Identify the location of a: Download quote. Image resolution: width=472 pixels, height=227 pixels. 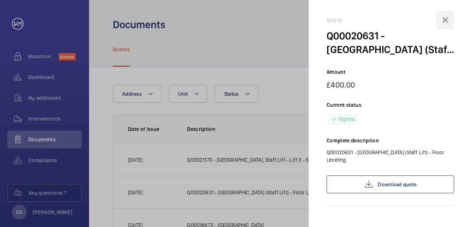
(390, 184).